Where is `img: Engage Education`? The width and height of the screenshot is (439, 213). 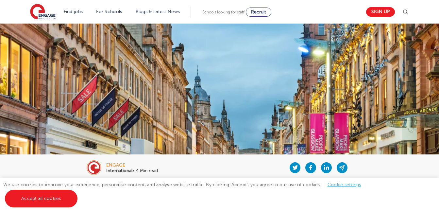 img: Engage Education is located at coordinates (43, 12).